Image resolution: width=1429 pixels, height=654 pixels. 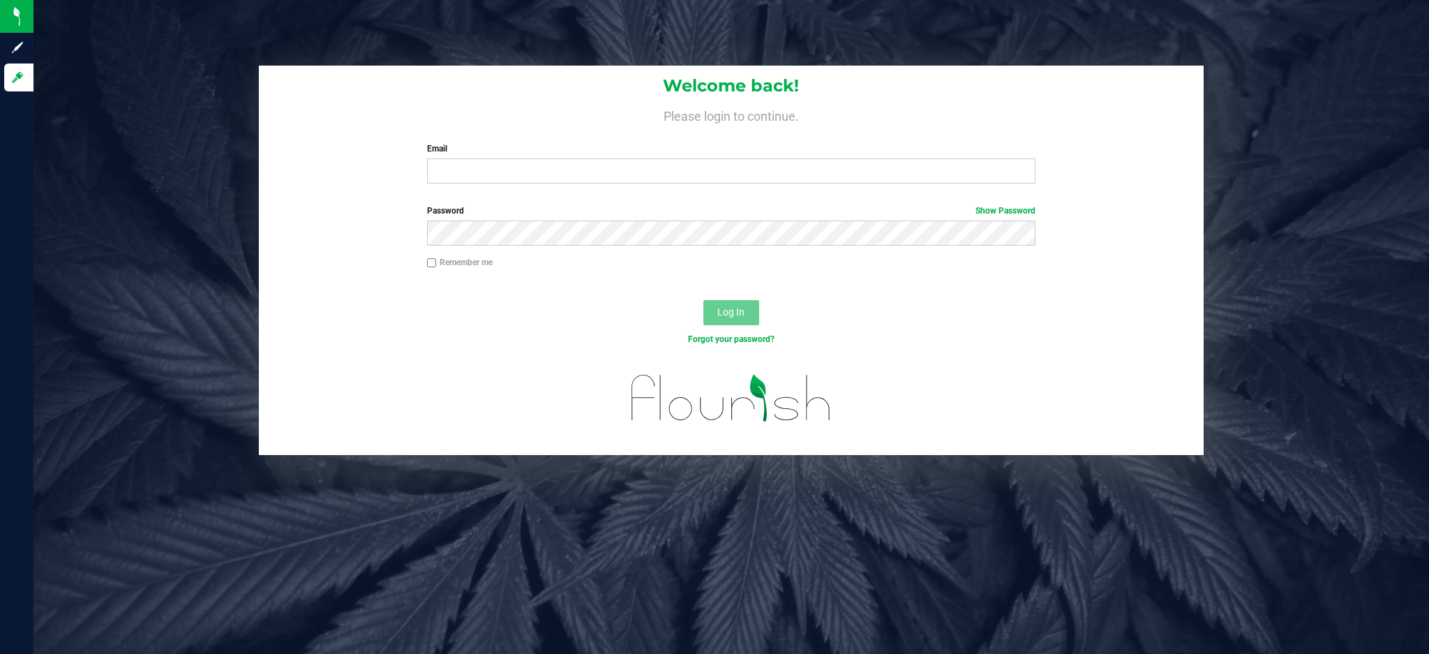 What do you see at coordinates (17, 77) in the screenshot?
I see `inline-svg: Log in` at bounding box center [17, 77].